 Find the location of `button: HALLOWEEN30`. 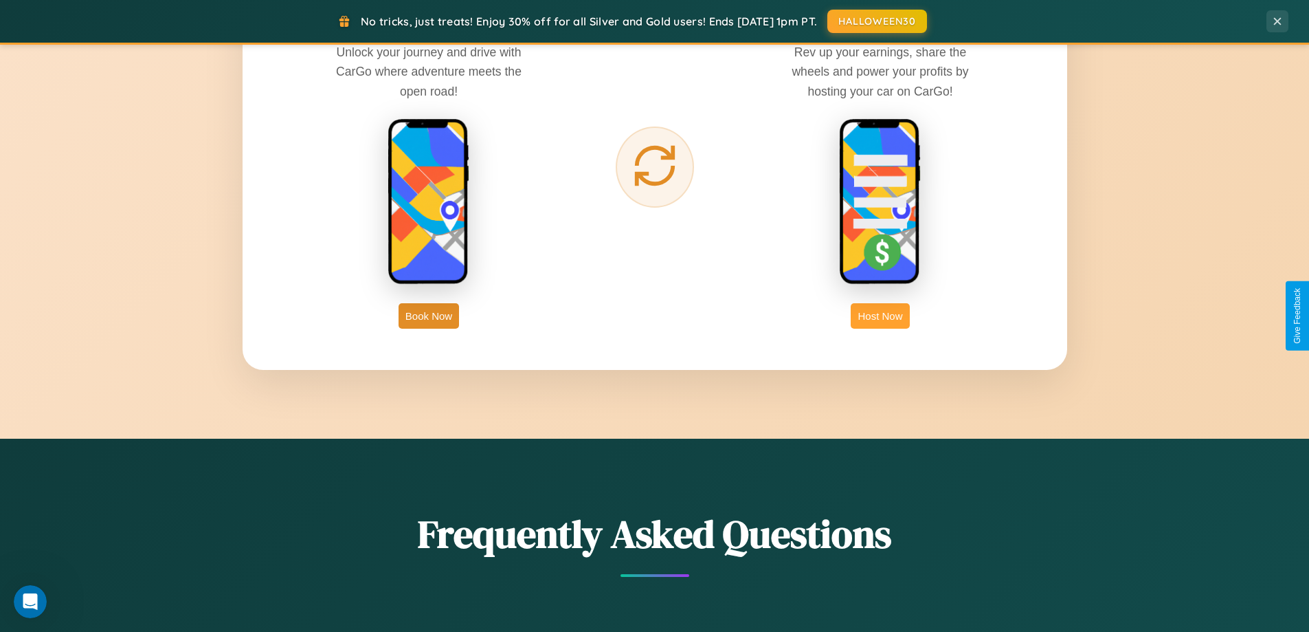

button: HALLOWEEN30 is located at coordinates (877, 21).